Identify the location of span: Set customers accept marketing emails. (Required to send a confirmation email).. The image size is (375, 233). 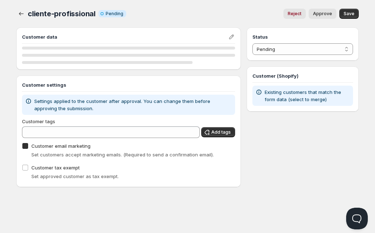
(123, 155).